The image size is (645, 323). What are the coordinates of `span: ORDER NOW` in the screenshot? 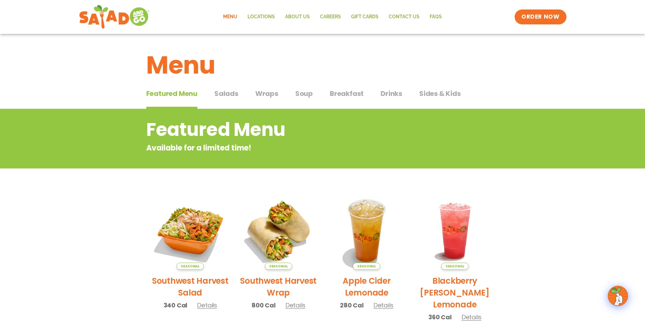 It's located at (540, 17).